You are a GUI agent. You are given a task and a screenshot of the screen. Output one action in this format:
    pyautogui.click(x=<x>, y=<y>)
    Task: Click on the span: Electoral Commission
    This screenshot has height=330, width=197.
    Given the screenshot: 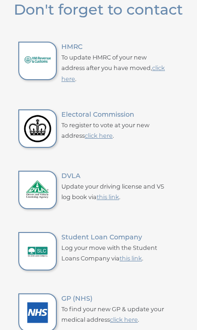 What is the action you would take?
    pyautogui.click(x=97, y=114)
    